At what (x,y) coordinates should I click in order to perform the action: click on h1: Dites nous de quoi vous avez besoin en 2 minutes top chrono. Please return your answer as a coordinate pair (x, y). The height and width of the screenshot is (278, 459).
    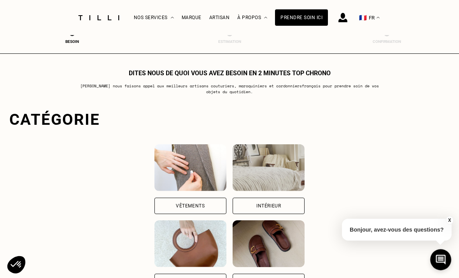
    Looking at the image, I should click on (230, 73).